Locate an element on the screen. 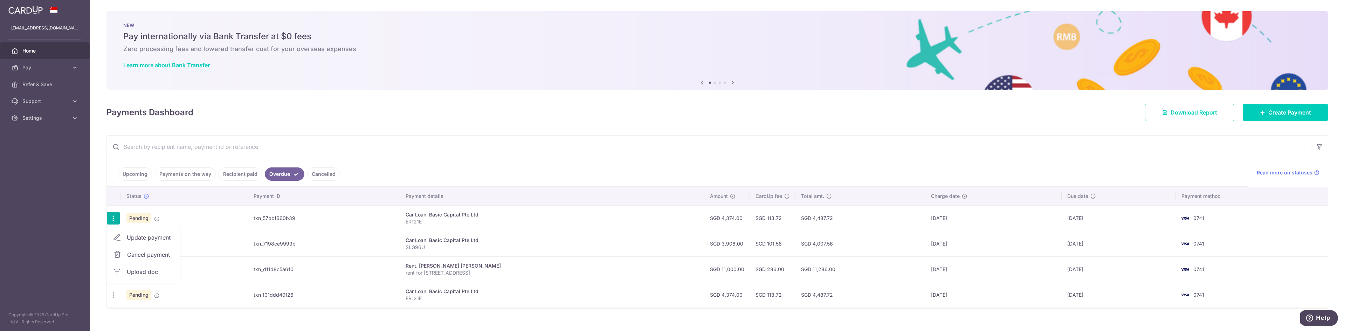 The image size is (1345, 331). a: Cancelled is located at coordinates (324, 174).